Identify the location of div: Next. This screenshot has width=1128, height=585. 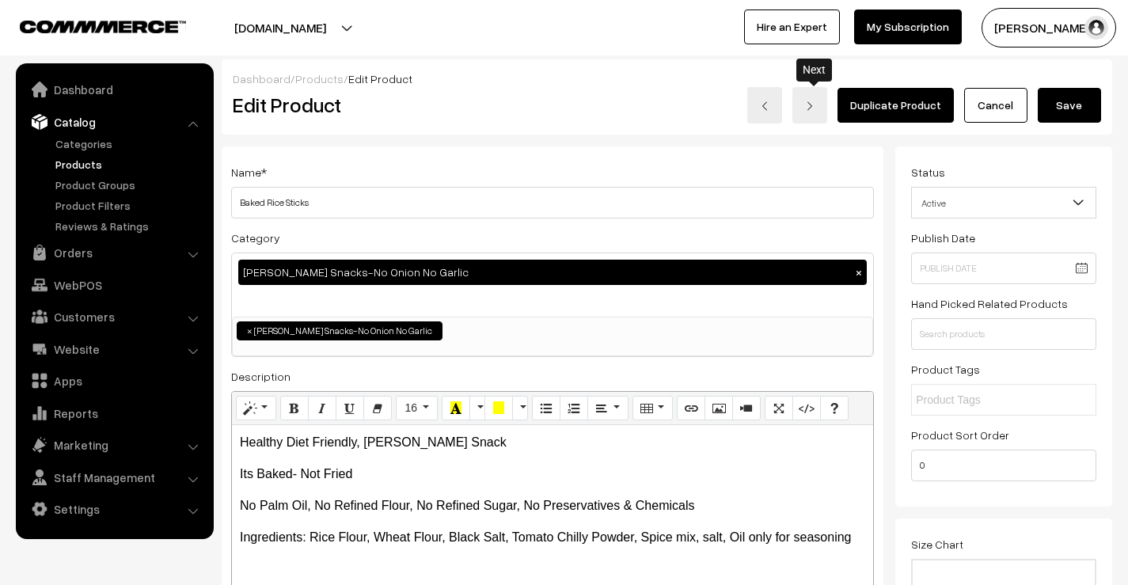
(814, 70).